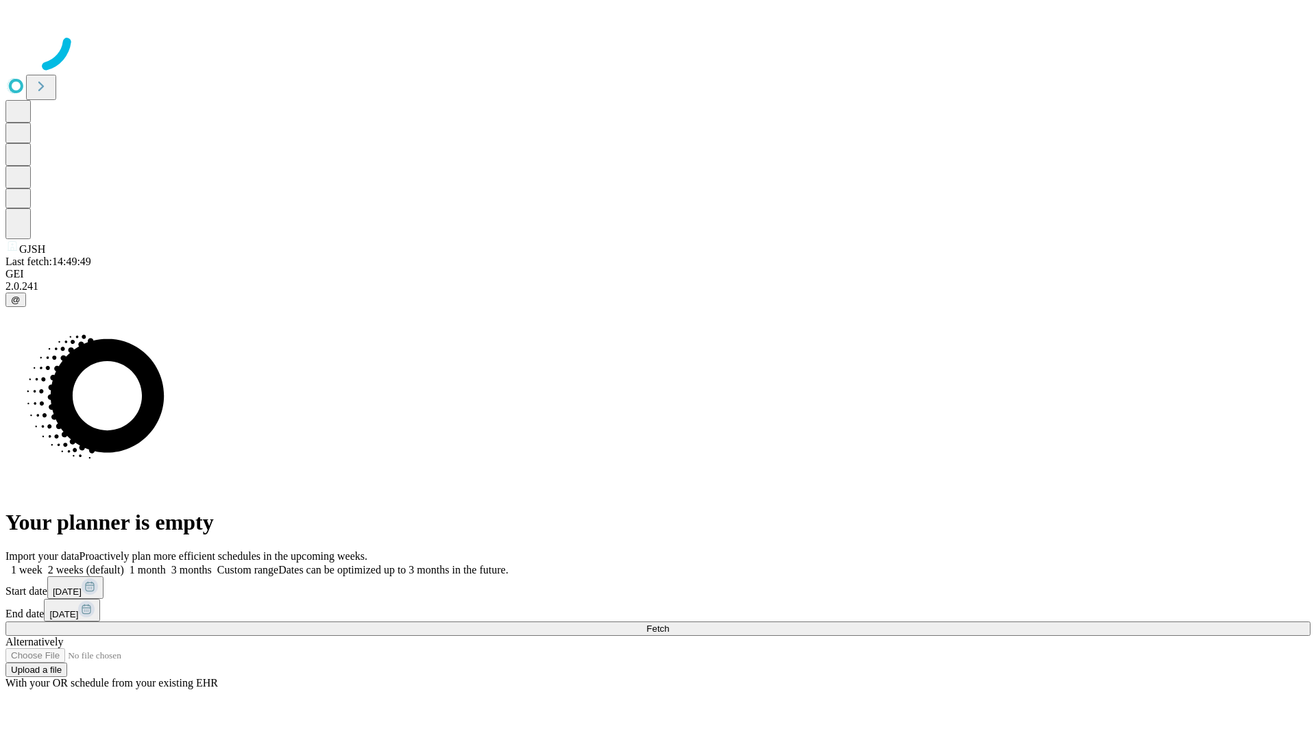 This screenshot has width=1316, height=740. What do you see at coordinates (147, 569) in the screenshot?
I see `span: 1 month` at bounding box center [147, 569].